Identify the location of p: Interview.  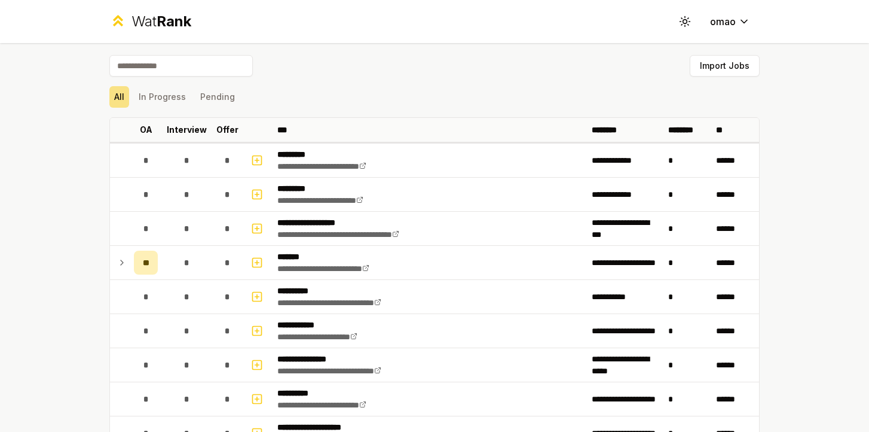
(187, 130).